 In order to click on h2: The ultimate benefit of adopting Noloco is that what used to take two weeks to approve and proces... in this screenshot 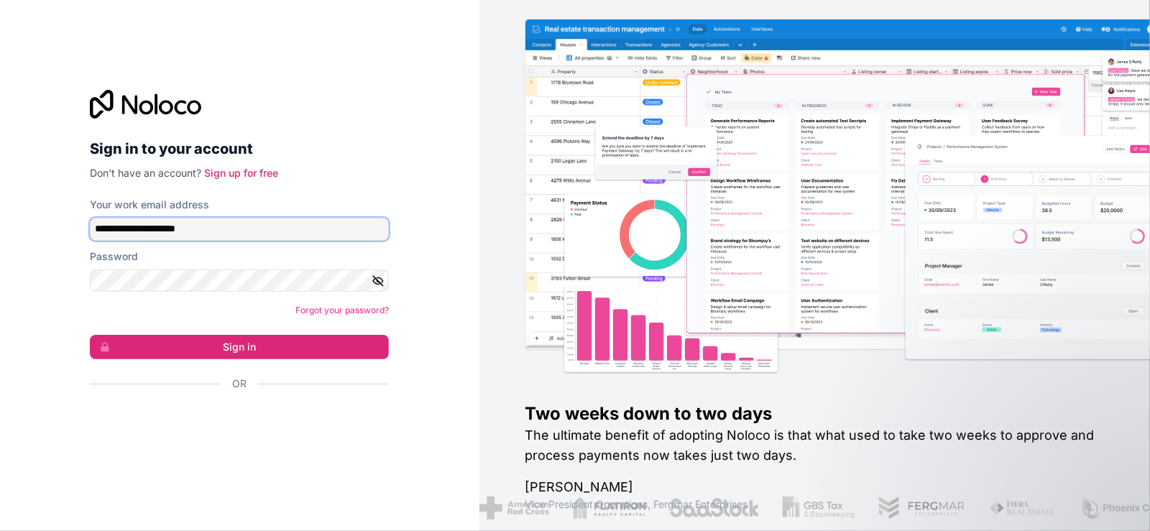, I will do `click(815, 446)`.